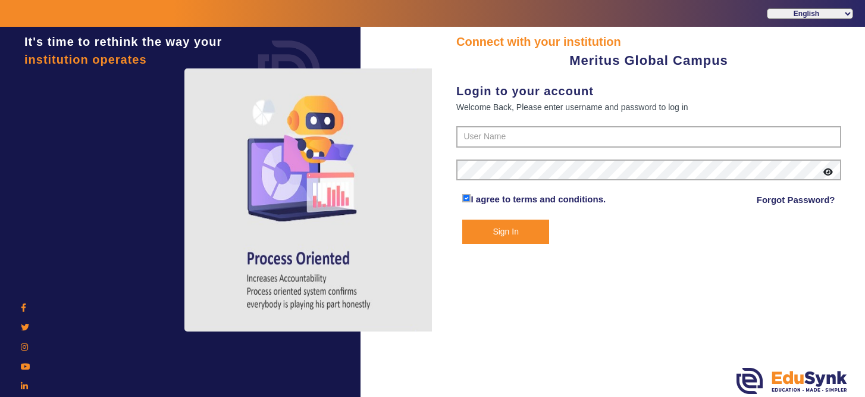 The image size is (865, 397). Describe the element at coordinates (648, 107) in the screenshot. I see `div: Welcome Back, Please enter username and password to log in` at that location.